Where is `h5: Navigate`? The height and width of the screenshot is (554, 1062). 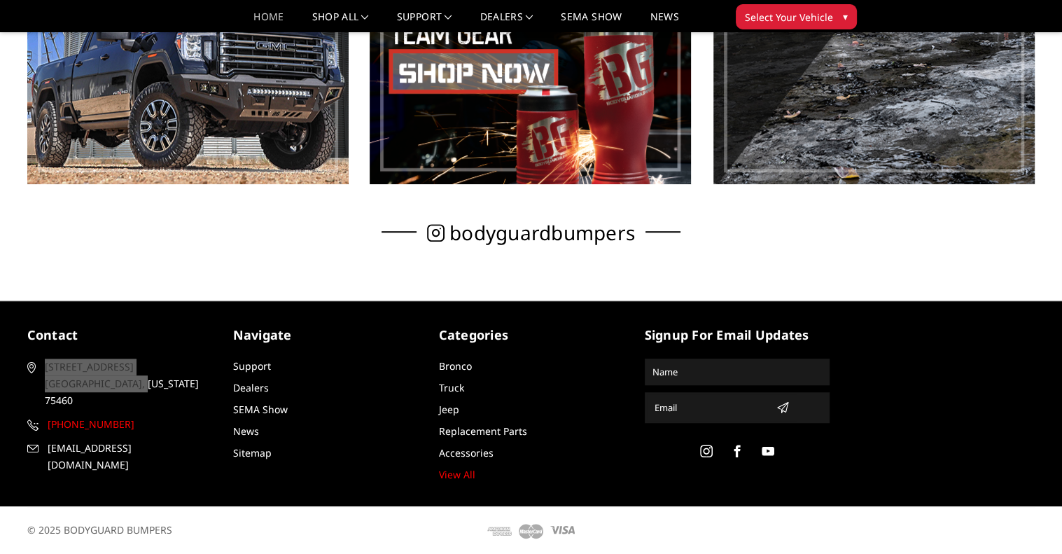 h5: Navigate is located at coordinates (326, 335).